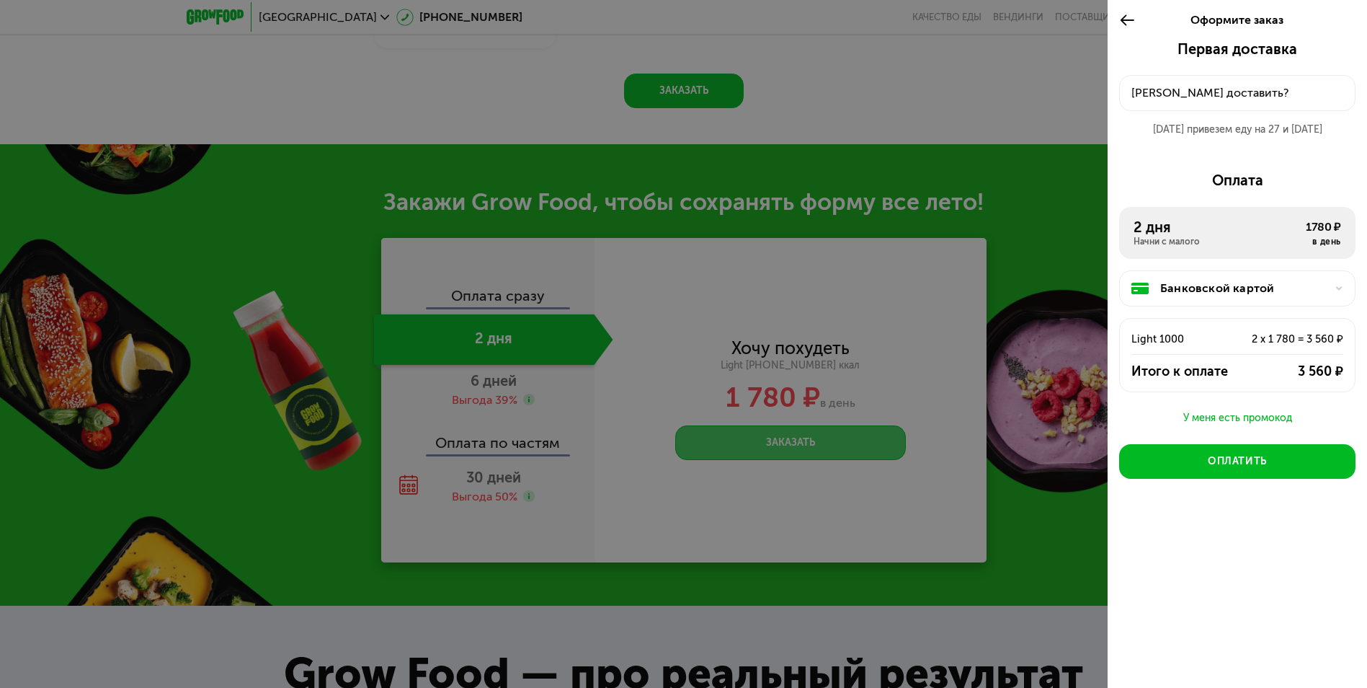 This screenshot has width=1367, height=688. I want to click on div: 2 x 1 780 = 3 560 ₽, so click(1280, 339).